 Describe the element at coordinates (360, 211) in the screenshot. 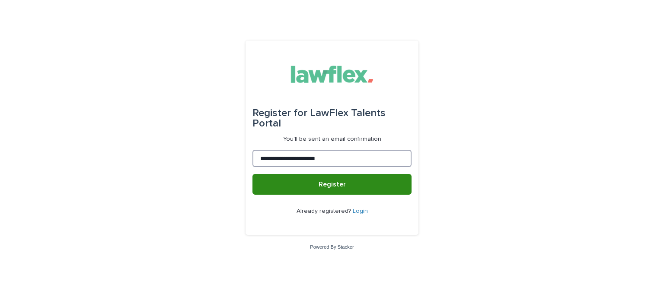

I see `a: Login` at that location.